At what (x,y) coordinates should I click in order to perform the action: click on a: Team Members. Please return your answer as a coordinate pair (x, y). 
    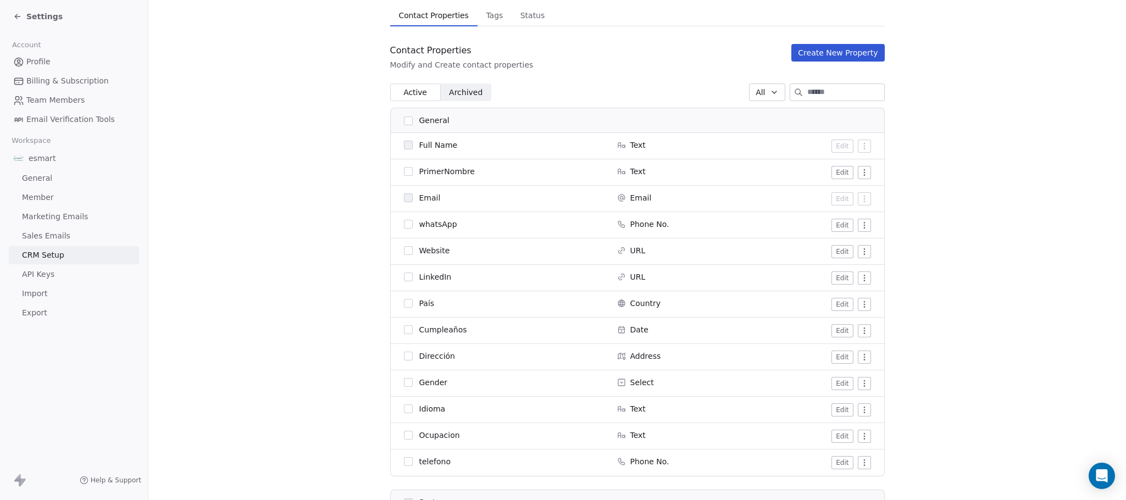
    Looking at the image, I should click on (74, 100).